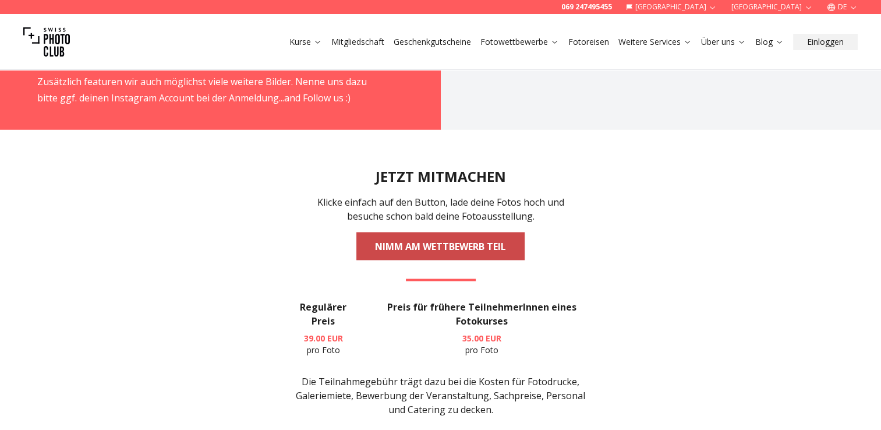 The width and height of the screenshot is (881, 430). Describe the element at coordinates (306, 42) in the screenshot. I see `button: Kurse` at that location.